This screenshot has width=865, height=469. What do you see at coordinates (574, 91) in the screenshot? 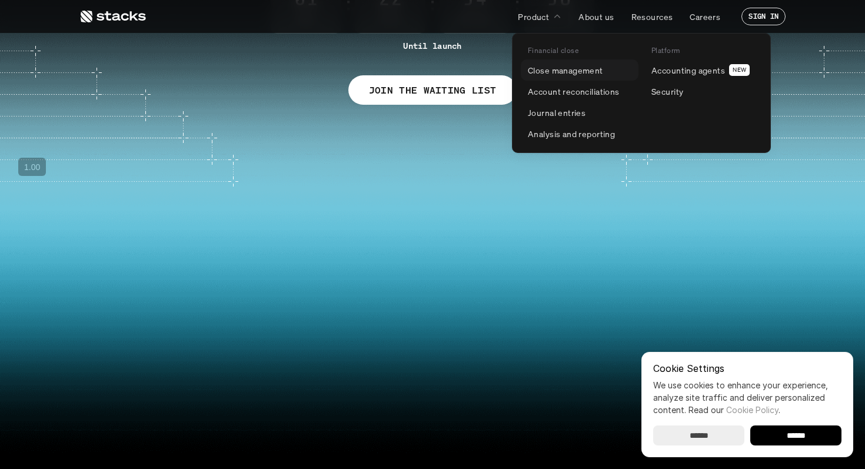
I see `p: Account reconciliations` at bounding box center [574, 91].